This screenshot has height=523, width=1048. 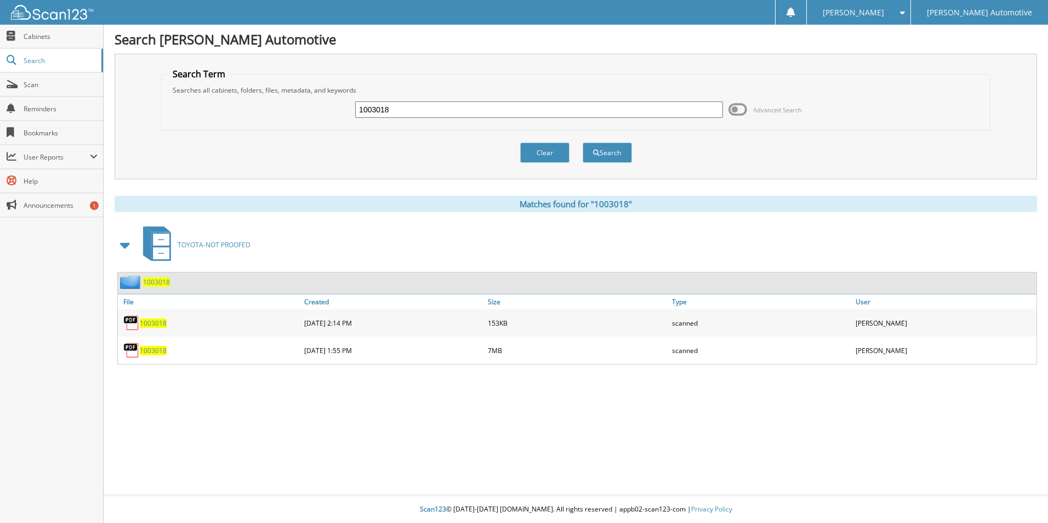 I want to click on a: Type, so click(x=761, y=301).